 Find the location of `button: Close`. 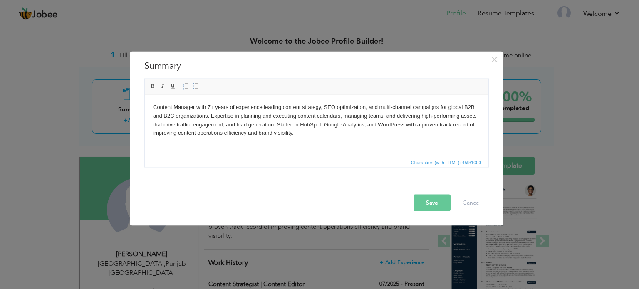

button: Close is located at coordinates (494, 59).